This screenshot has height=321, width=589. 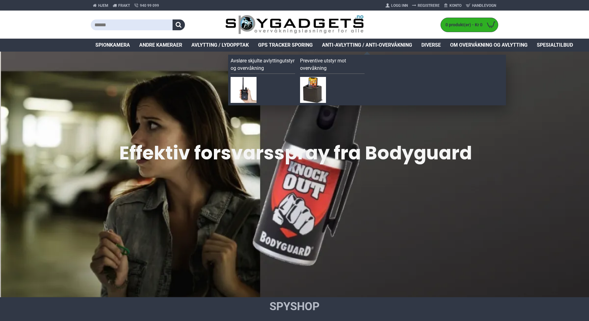 I want to click on h1: SpyShop, so click(x=295, y=306).